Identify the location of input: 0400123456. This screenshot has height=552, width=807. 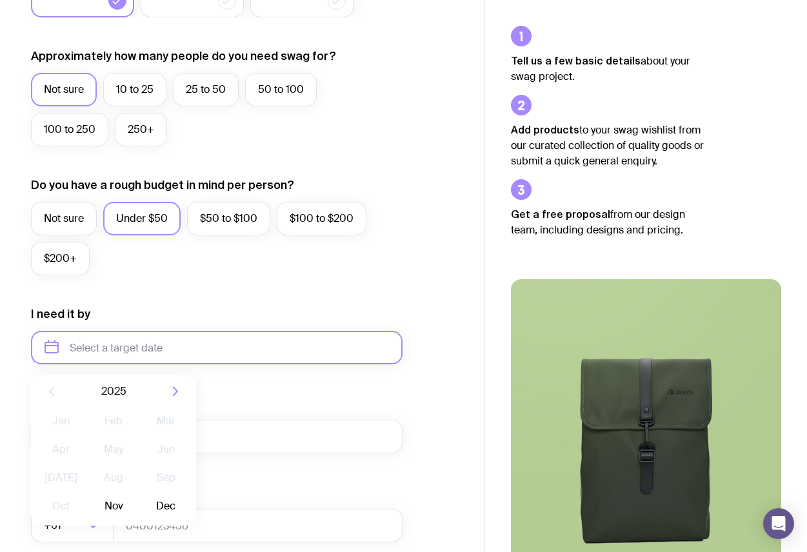
(257, 526).